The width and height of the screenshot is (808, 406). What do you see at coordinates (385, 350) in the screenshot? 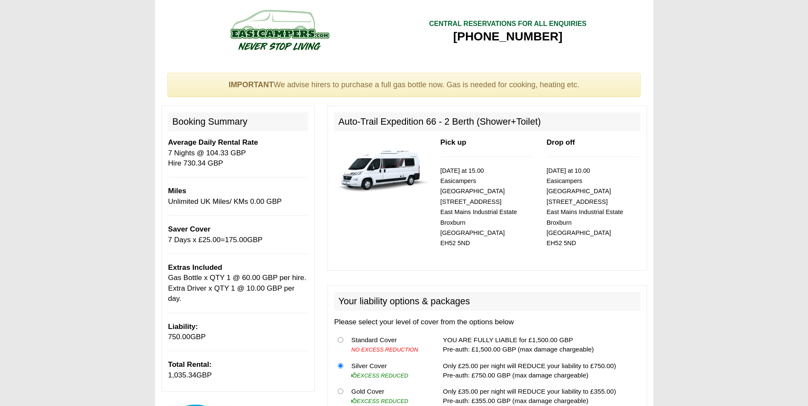
I see `i: NO EXCESS REDUCTION` at bounding box center [385, 350].